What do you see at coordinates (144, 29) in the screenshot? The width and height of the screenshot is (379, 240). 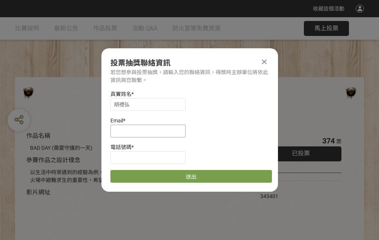 I see `a: 活動 Q&A` at bounding box center [144, 29].